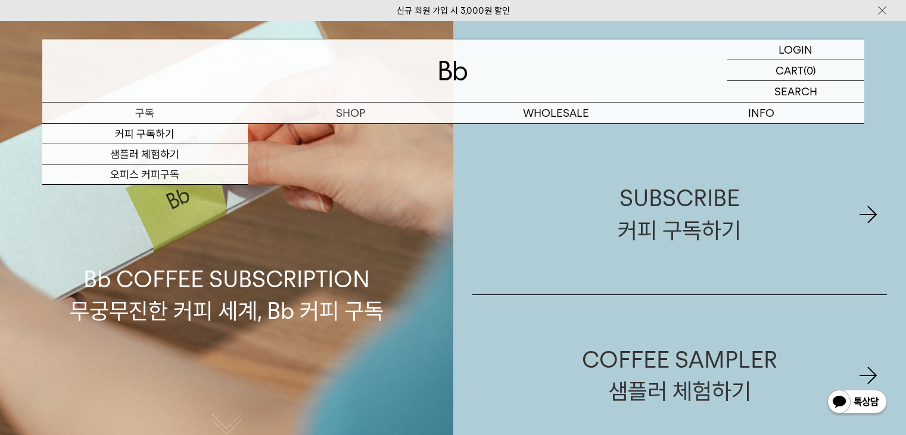 The width and height of the screenshot is (906, 435). I want to click on div: SUBSCRIBE 커피 구독하기, so click(679, 214).